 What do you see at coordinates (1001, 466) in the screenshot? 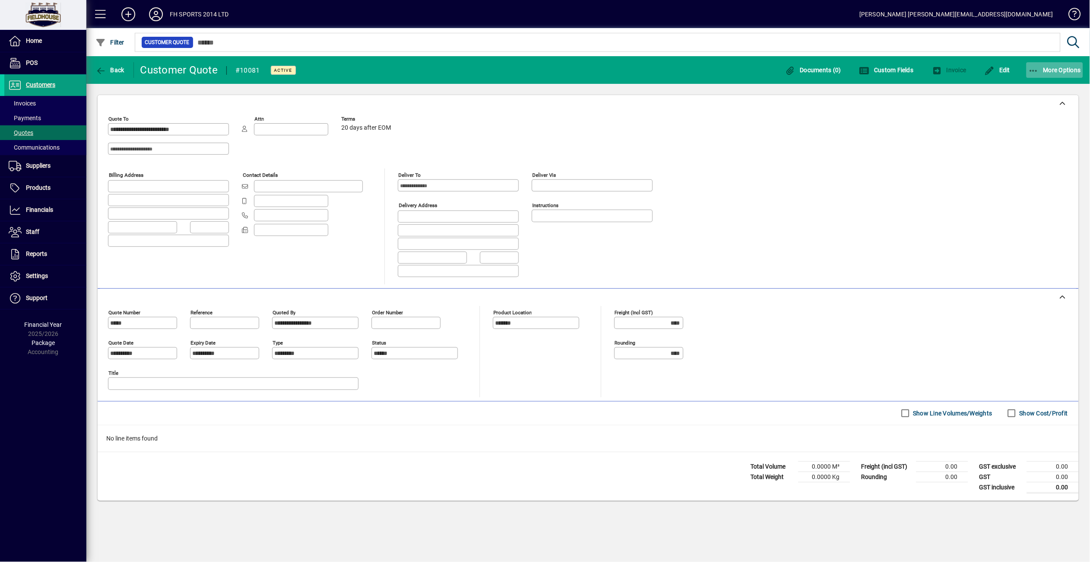
I see `td: GST exclusive` at bounding box center [1001, 466].